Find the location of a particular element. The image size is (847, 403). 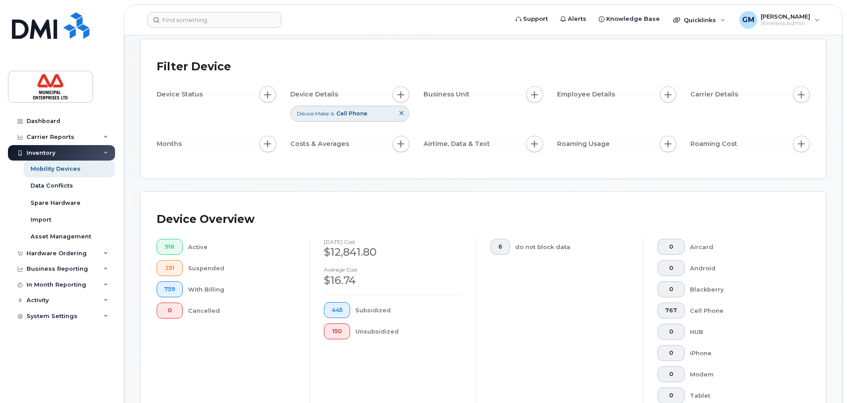

span: 516 is located at coordinates (169, 247).